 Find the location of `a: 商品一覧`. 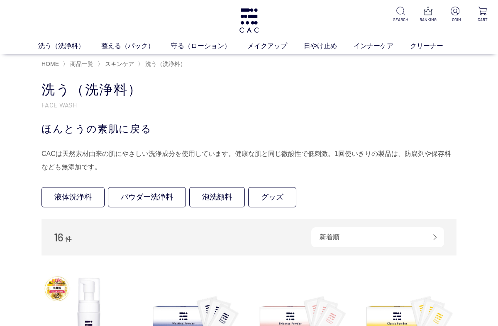

a: 商品一覧 is located at coordinates (81, 64).